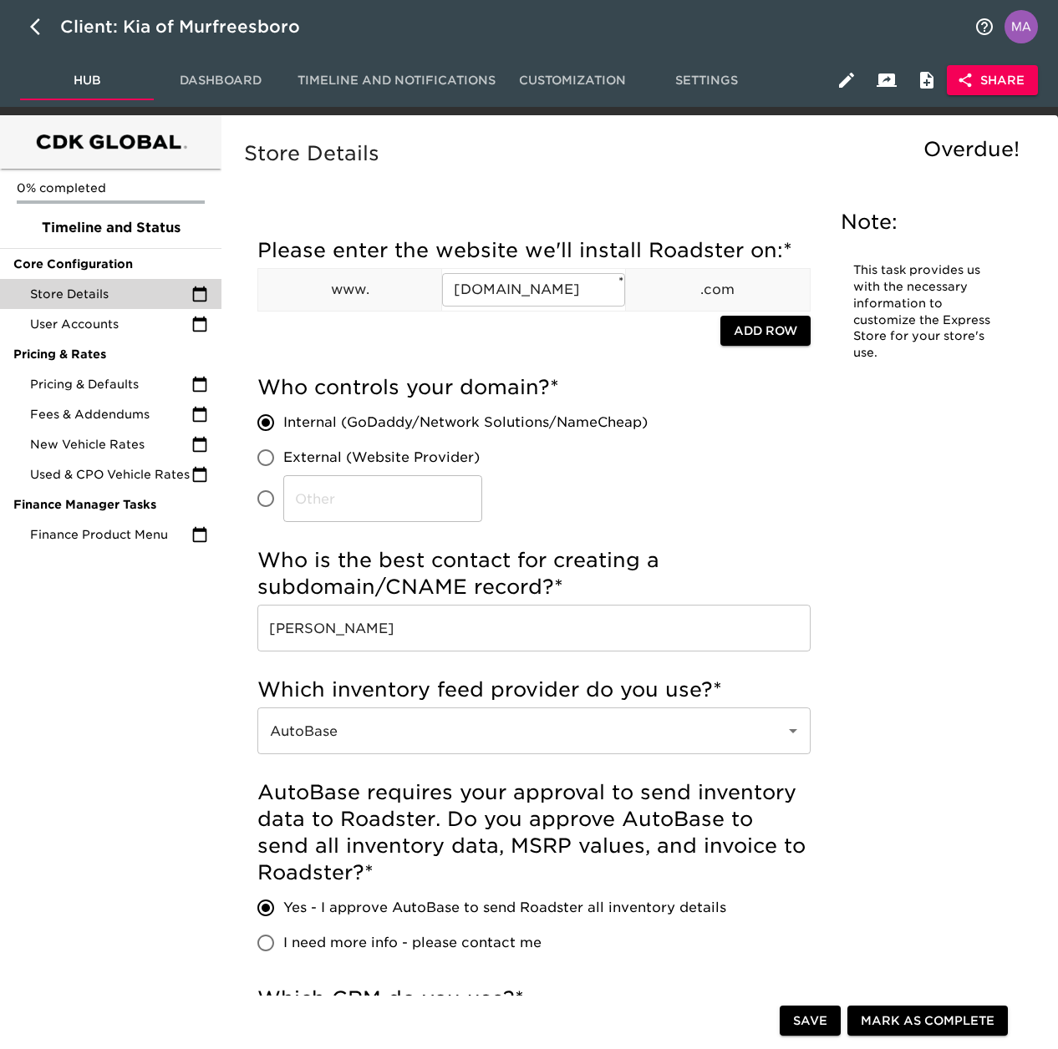 The width and height of the screenshot is (1058, 1049). What do you see at coordinates (971, 149) in the screenshot?
I see `span: Overdue!` at bounding box center [971, 149].